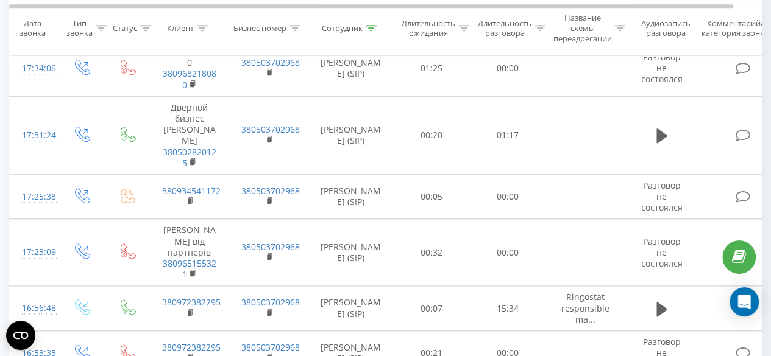 The image size is (771, 356). Describe the element at coordinates (504, 28) in the screenshot. I see `div: Длительность разговора` at that location.